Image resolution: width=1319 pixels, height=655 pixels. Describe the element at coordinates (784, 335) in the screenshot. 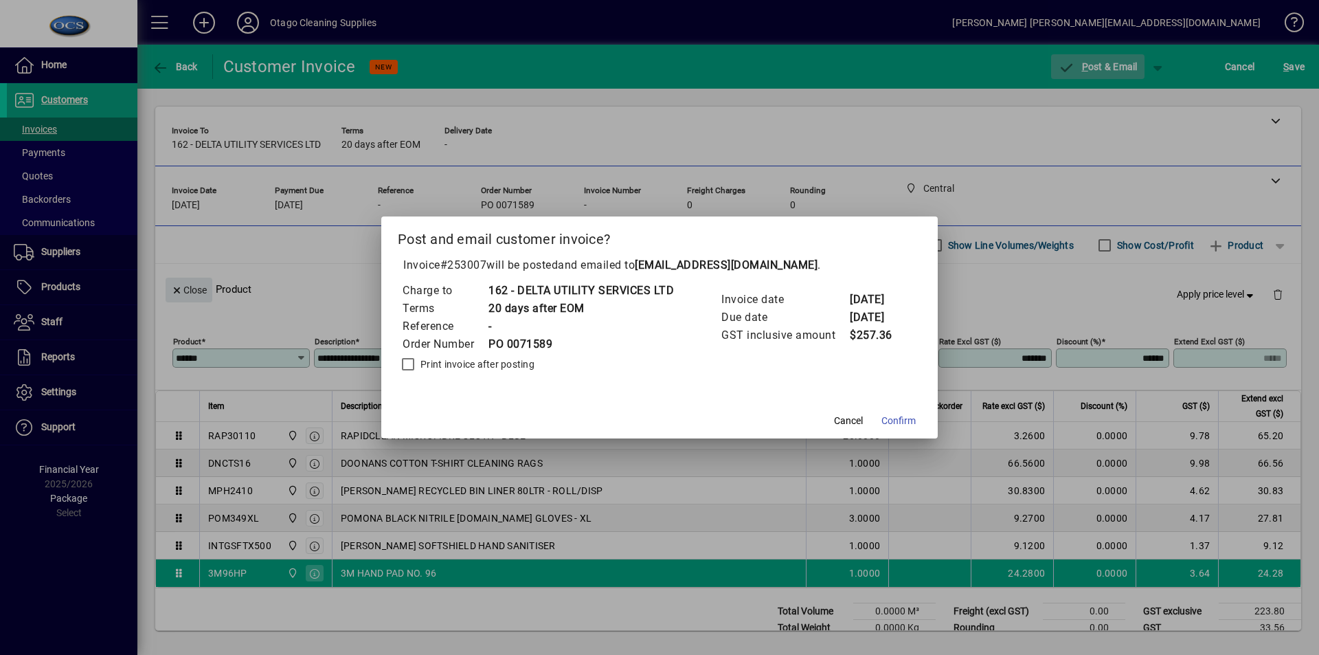

I see `td: GST inclusive amount` at that location.